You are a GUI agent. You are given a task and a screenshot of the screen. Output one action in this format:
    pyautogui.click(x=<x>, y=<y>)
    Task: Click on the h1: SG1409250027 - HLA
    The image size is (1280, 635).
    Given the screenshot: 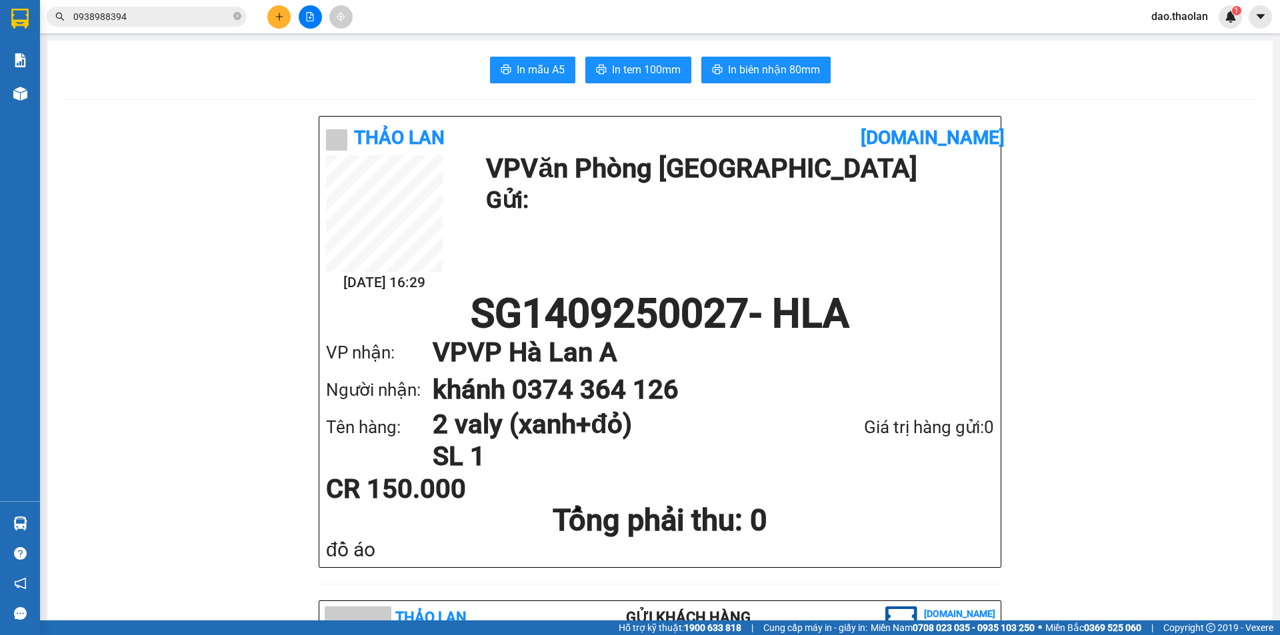 What is the action you would take?
    pyautogui.click(x=660, y=314)
    